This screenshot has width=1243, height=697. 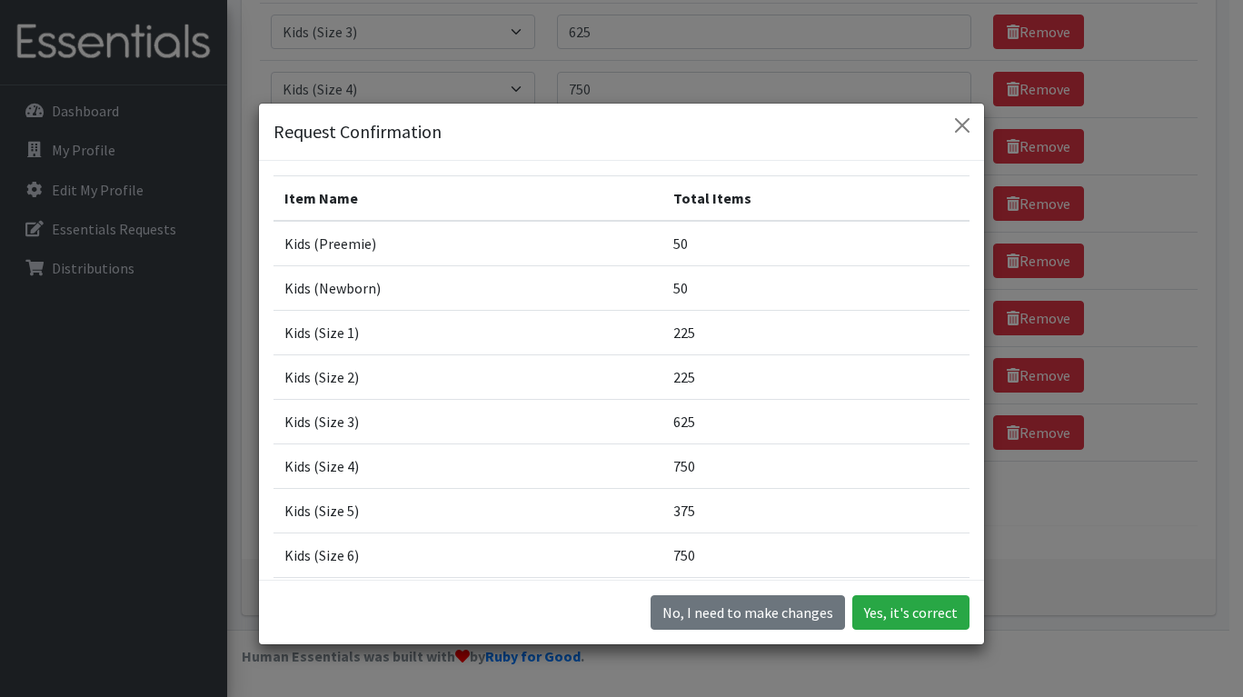 What do you see at coordinates (468, 333) in the screenshot?
I see `td: Kids (Size 1)` at bounding box center [468, 333].